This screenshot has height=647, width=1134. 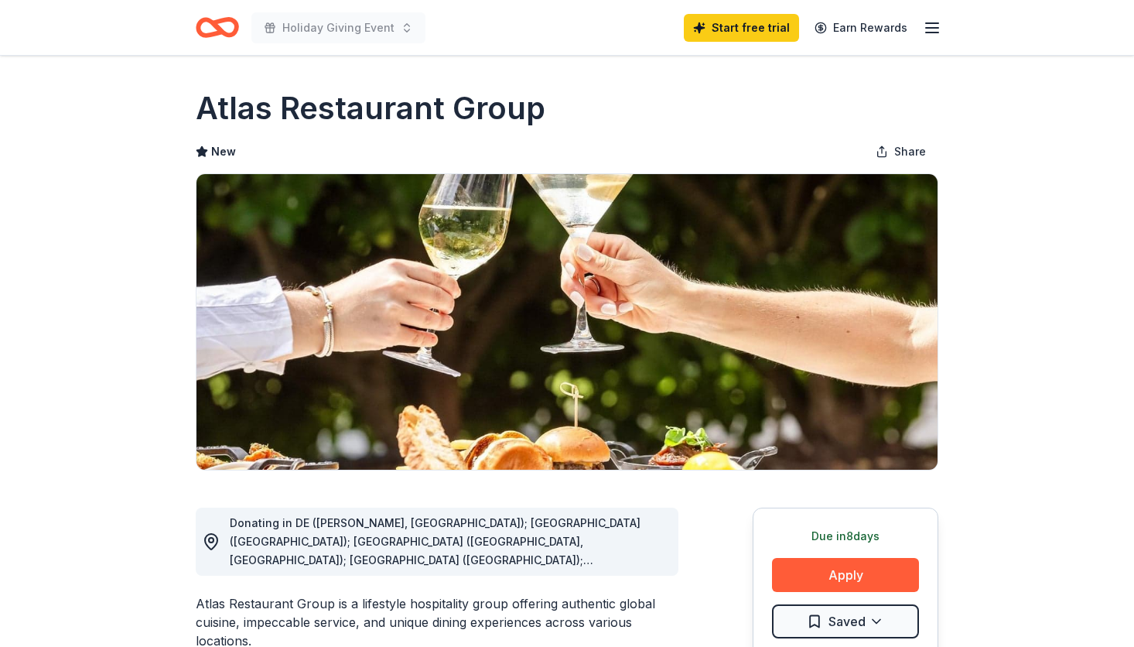 What do you see at coordinates (861, 28) in the screenshot?
I see `a: Earn Rewards` at bounding box center [861, 28].